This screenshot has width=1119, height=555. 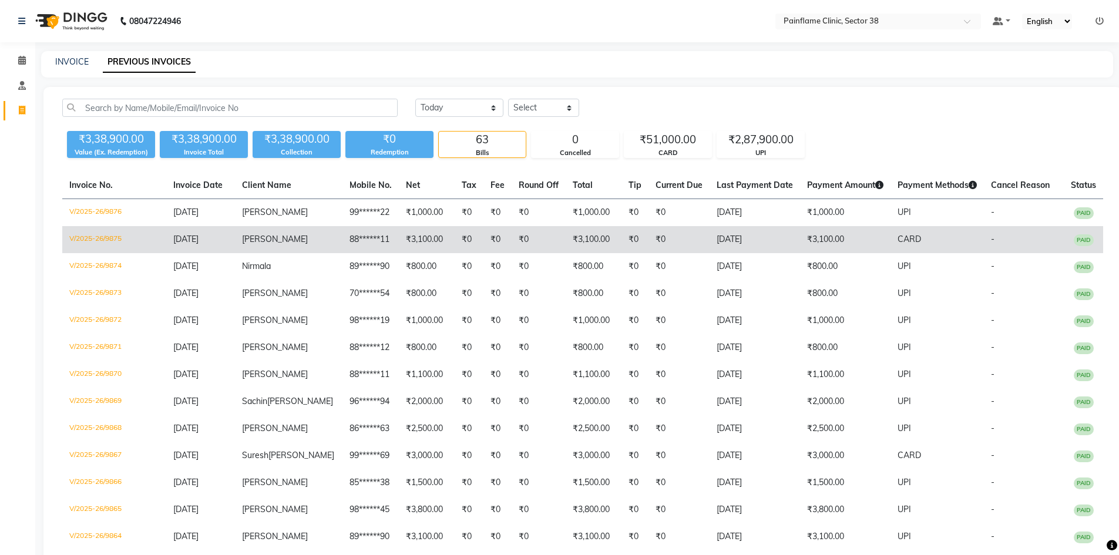 What do you see at coordinates (114, 267) in the screenshot?
I see `td: V/2025-26/9874` at bounding box center [114, 267].